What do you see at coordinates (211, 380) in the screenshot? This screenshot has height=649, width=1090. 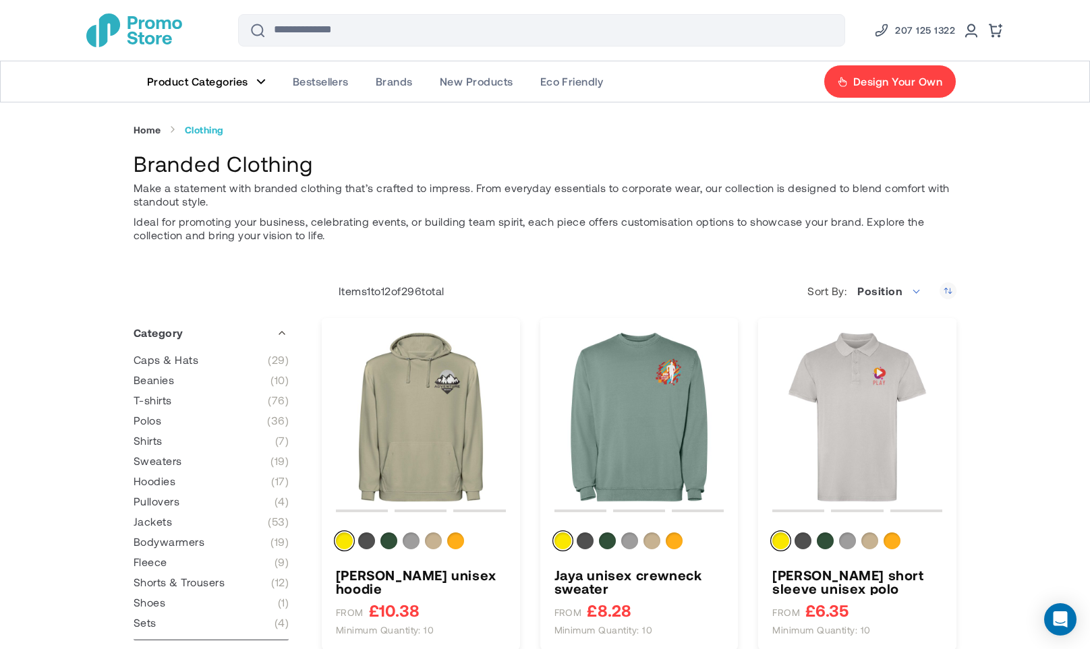 I see `a: Beanies` at bounding box center [211, 380].